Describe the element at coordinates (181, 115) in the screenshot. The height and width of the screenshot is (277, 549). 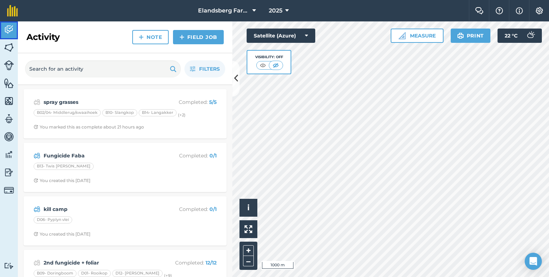
I see `small: (+ 2 )` at that location.